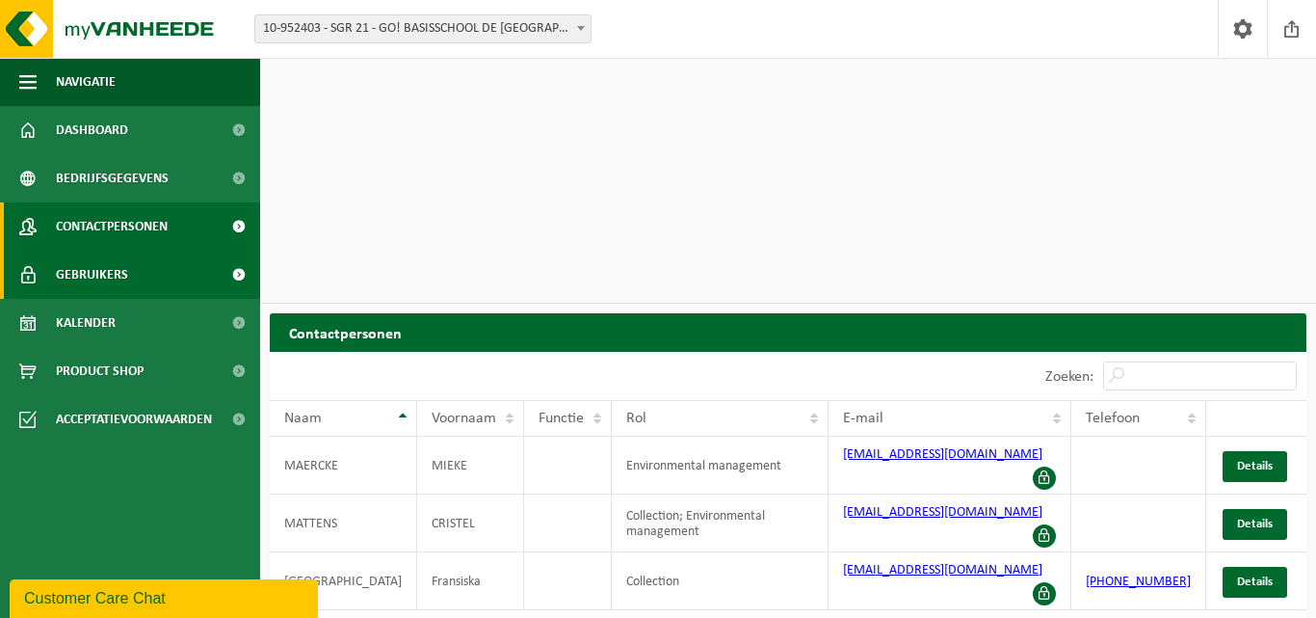 The image size is (1316, 618). I want to click on span: Voornaam, so click(463, 418).